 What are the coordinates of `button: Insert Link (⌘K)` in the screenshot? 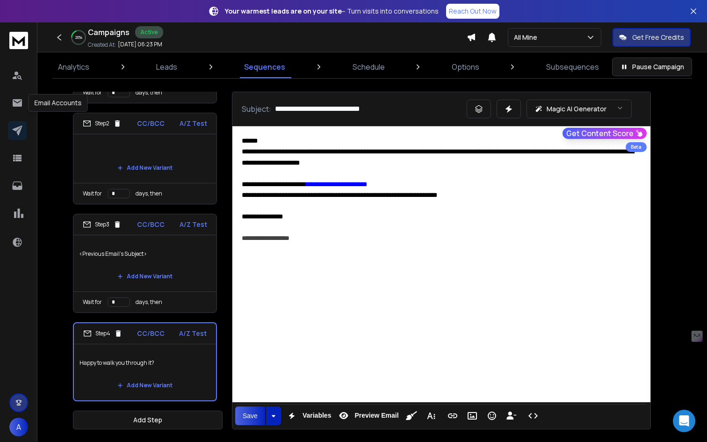 It's located at (453, 416).